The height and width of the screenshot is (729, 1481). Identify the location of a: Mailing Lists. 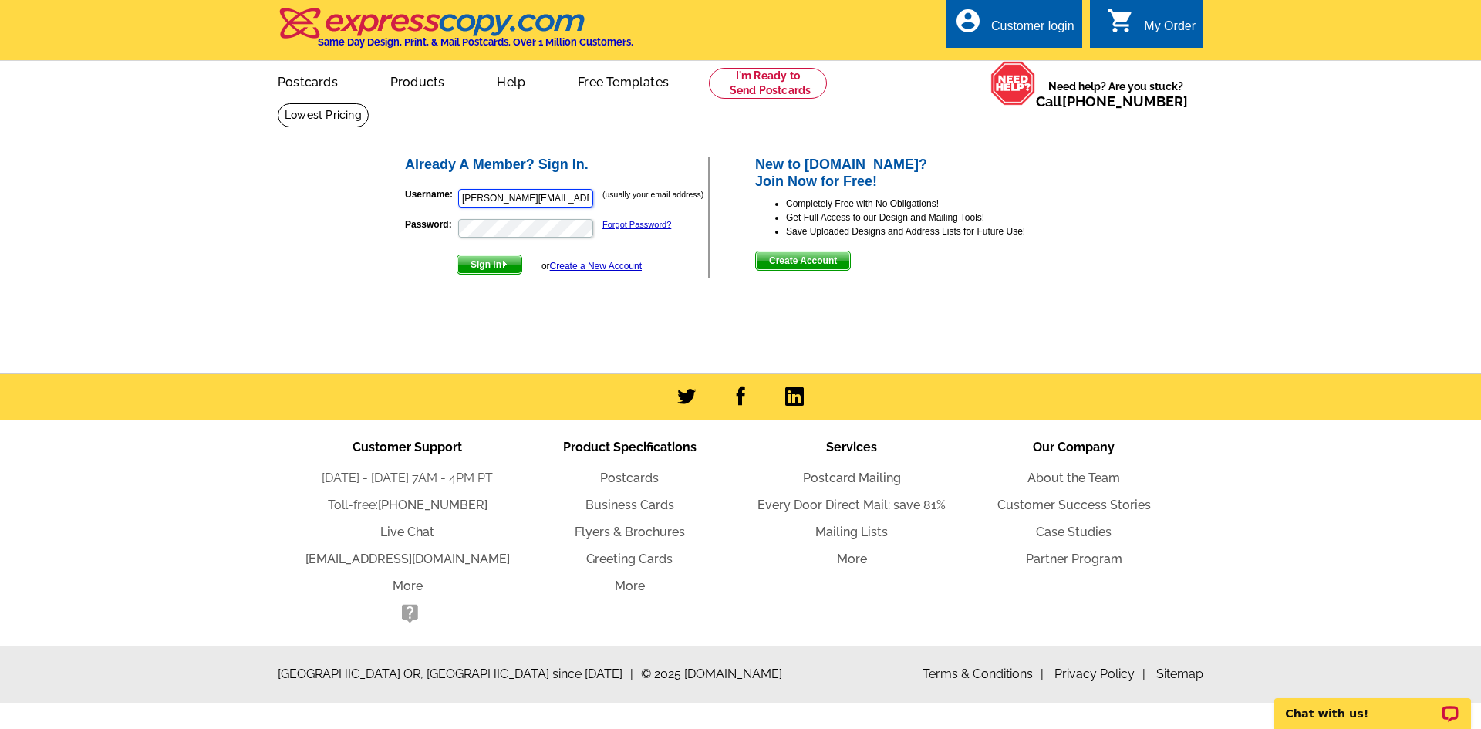
(851, 531).